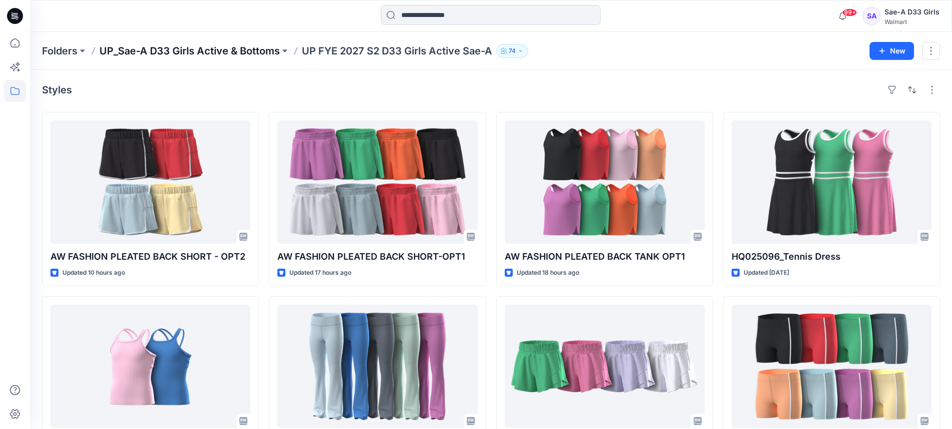  What do you see at coordinates (150, 182) in the screenshot?
I see `a: AW FASHION PLEATED BACK SHORT - OPT2` at bounding box center [150, 182].